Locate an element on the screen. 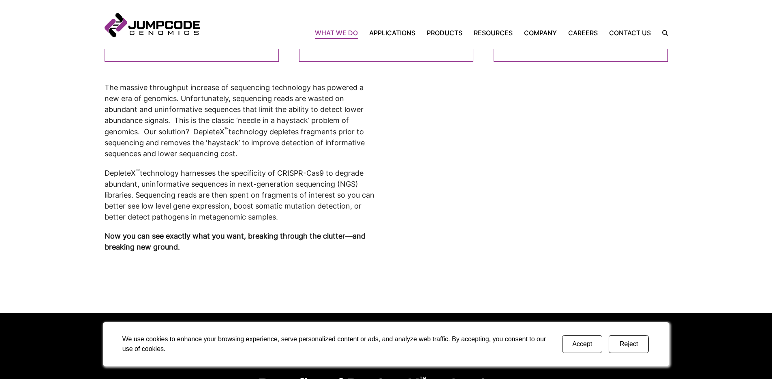 This screenshot has height=379, width=772. strong: Now you can see exactly what you want, breaking through the clutter—and breaking new ground. is located at coordinates (235, 241).